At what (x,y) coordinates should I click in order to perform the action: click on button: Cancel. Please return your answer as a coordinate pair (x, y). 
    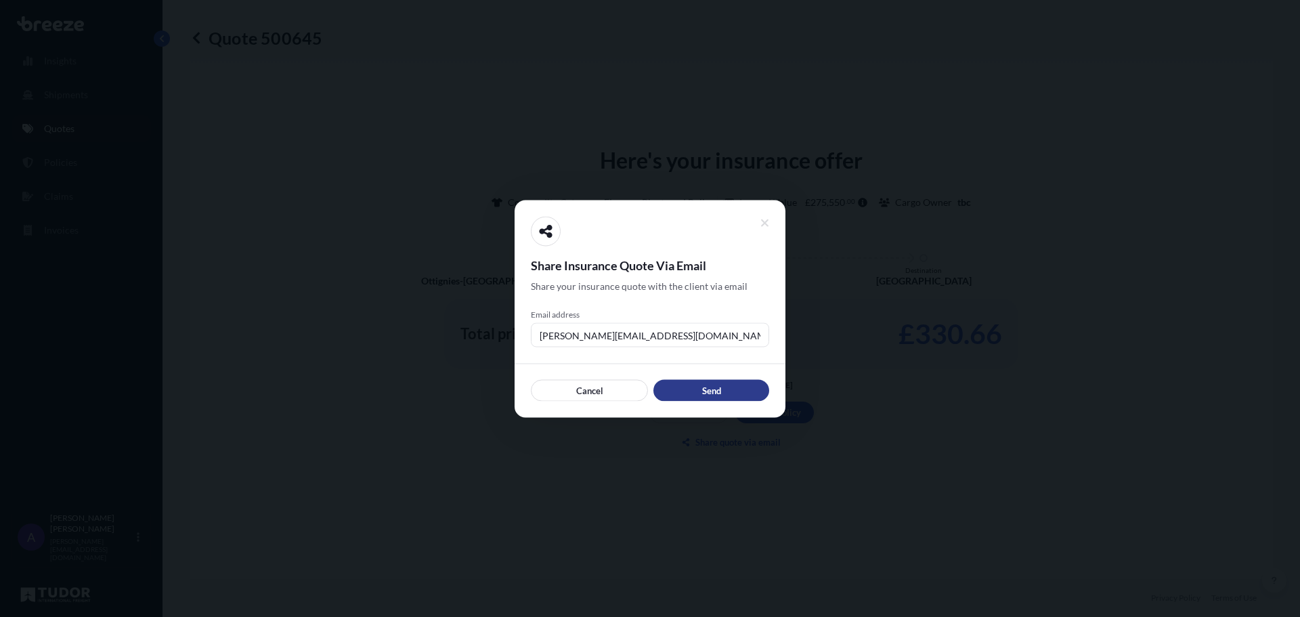
    Looking at the image, I should click on (589, 390).